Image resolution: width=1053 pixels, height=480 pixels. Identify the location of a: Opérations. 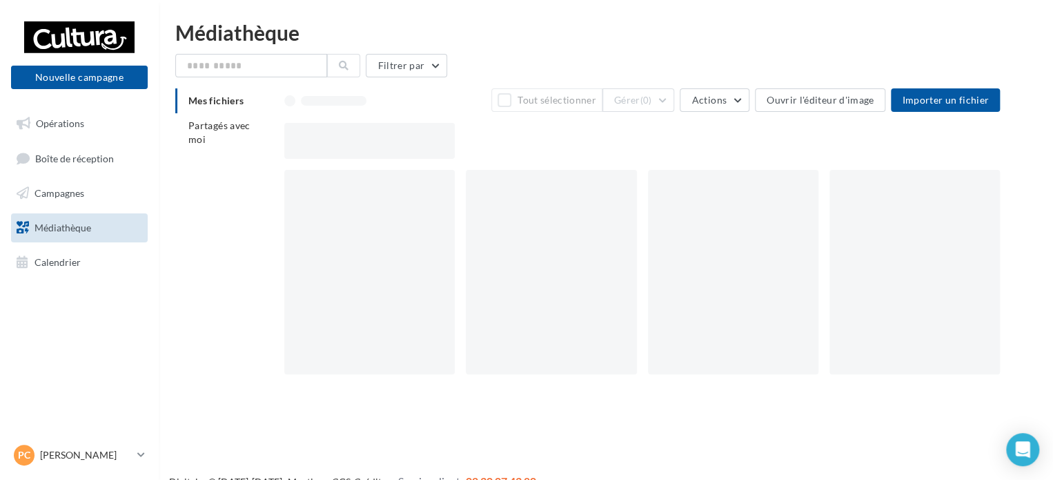
(79, 124).